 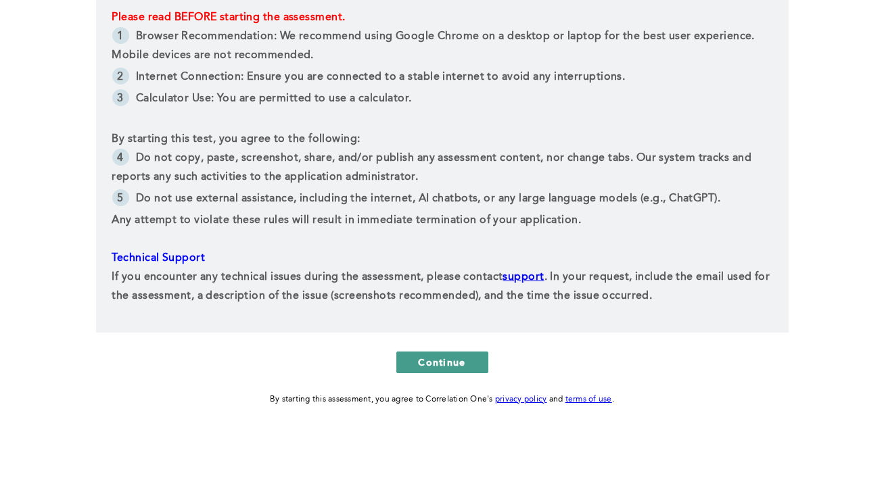 What do you see at coordinates (588, 400) in the screenshot?
I see `a: terms of use` at bounding box center [588, 400].